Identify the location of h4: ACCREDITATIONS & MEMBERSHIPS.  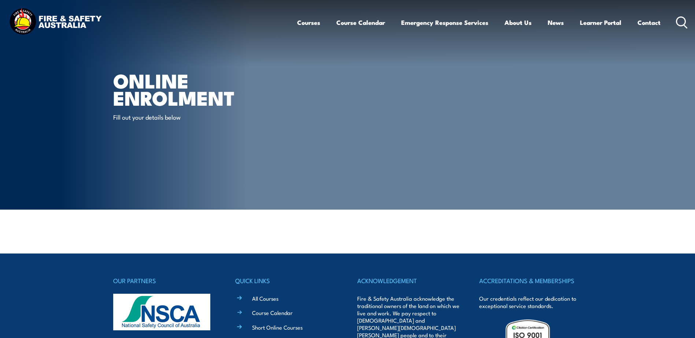
(530, 281).